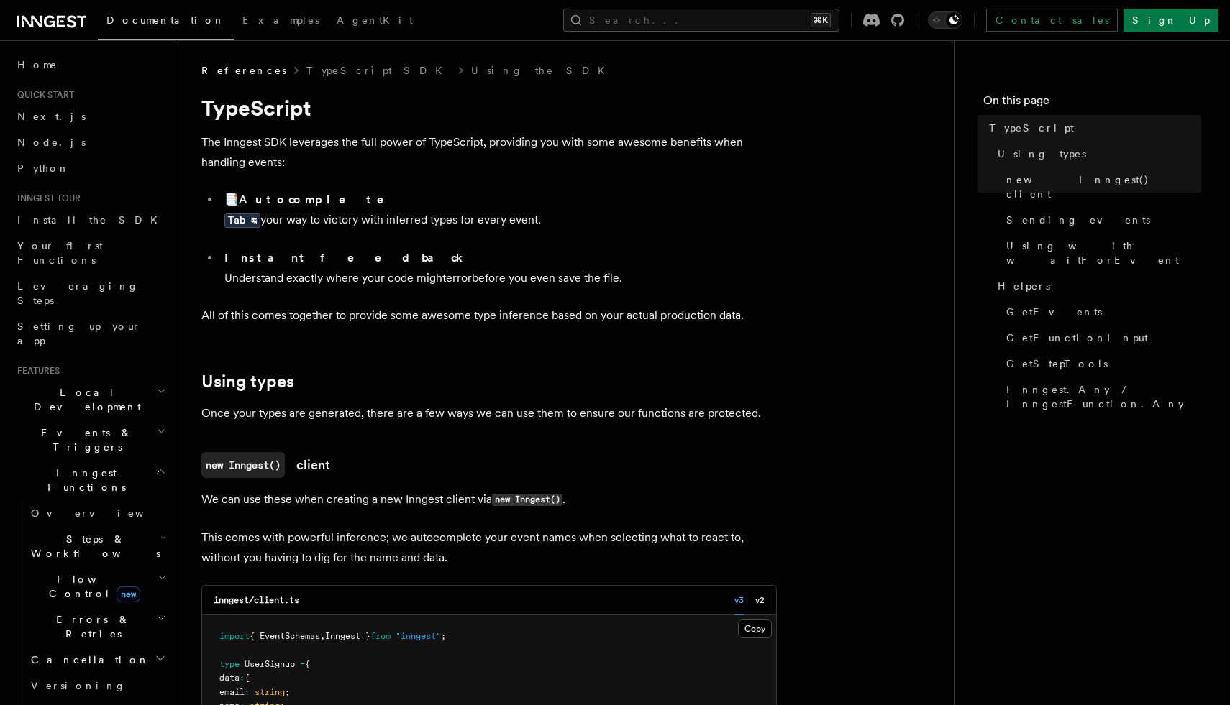 This screenshot has width=1230, height=705. I want to click on a: new Inngest() client, so click(1100, 187).